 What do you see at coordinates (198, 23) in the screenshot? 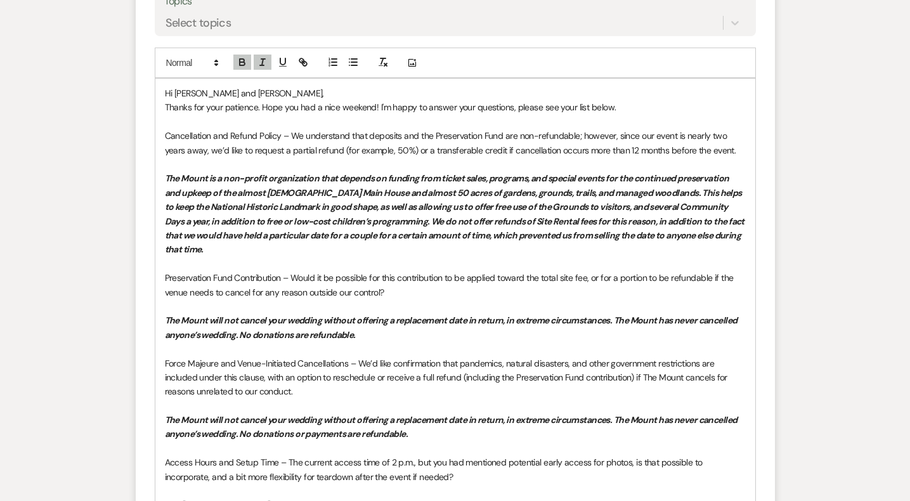
I see `div: Select topics` at bounding box center [198, 23].